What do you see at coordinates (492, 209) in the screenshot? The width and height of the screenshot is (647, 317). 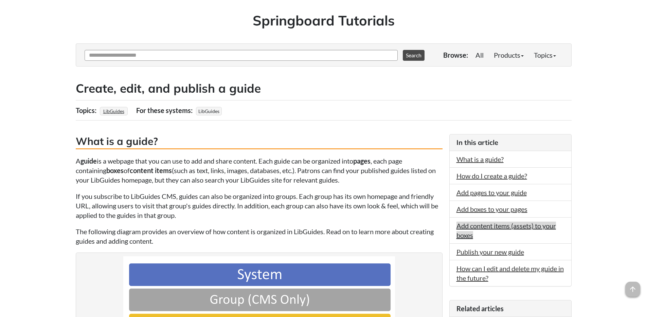 I see `a: Add boxes to your pages` at bounding box center [492, 209].